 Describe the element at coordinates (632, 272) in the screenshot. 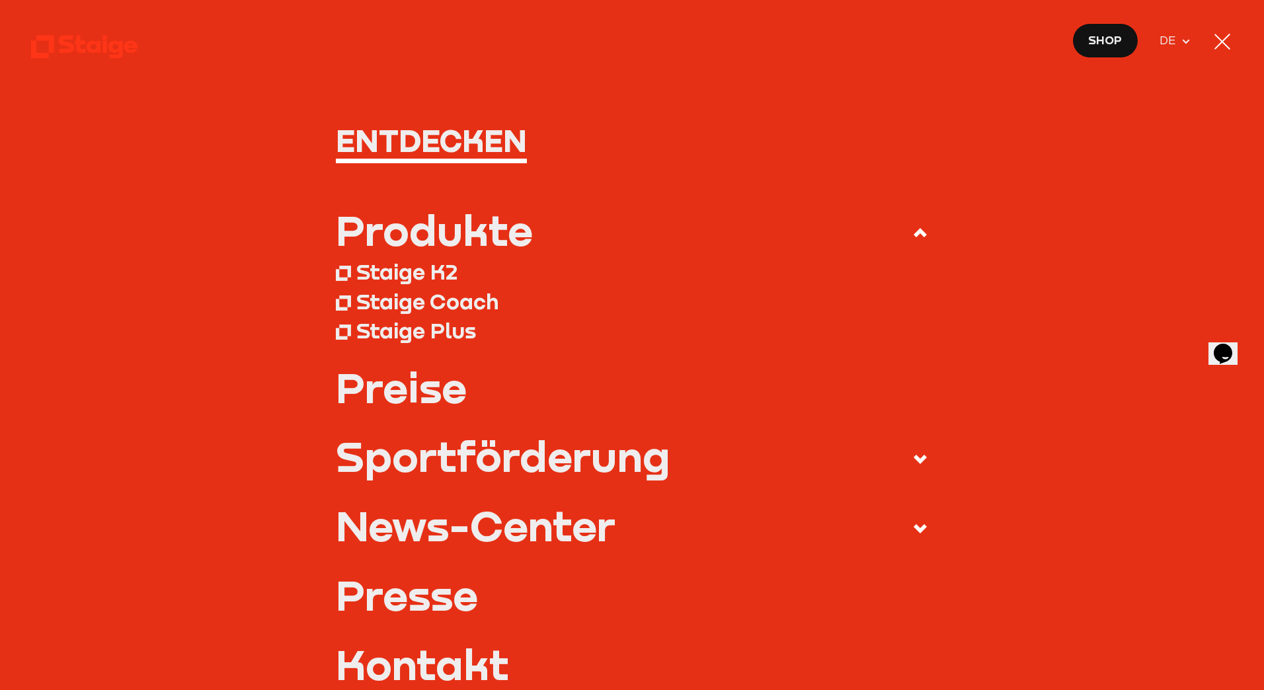

I see `a: Staige K2` at that location.